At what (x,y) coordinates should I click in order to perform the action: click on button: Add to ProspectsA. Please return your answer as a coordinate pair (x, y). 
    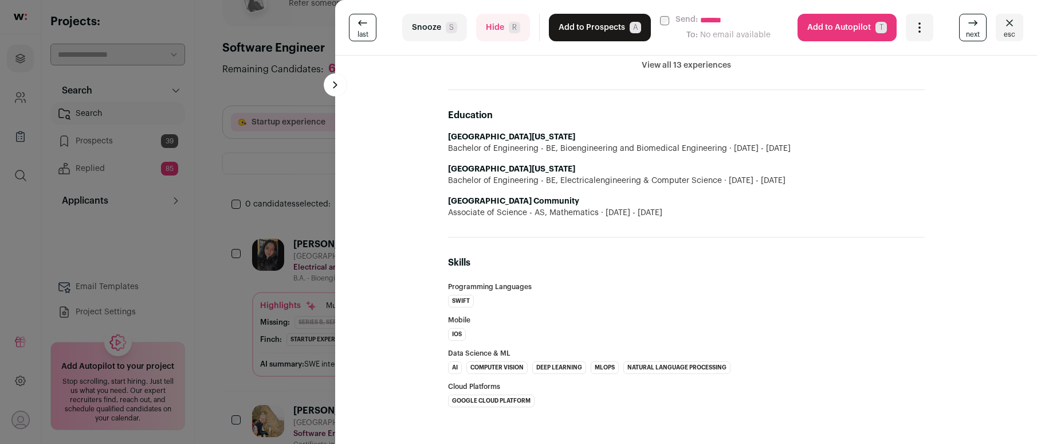
    Looking at the image, I should click on (600, 28).